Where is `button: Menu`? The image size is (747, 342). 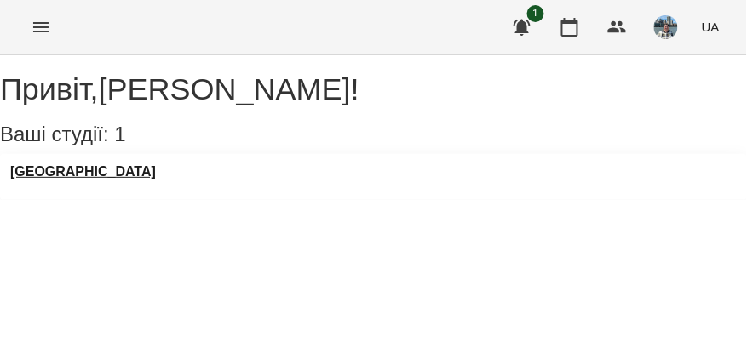 button: Menu is located at coordinates (41, 27).